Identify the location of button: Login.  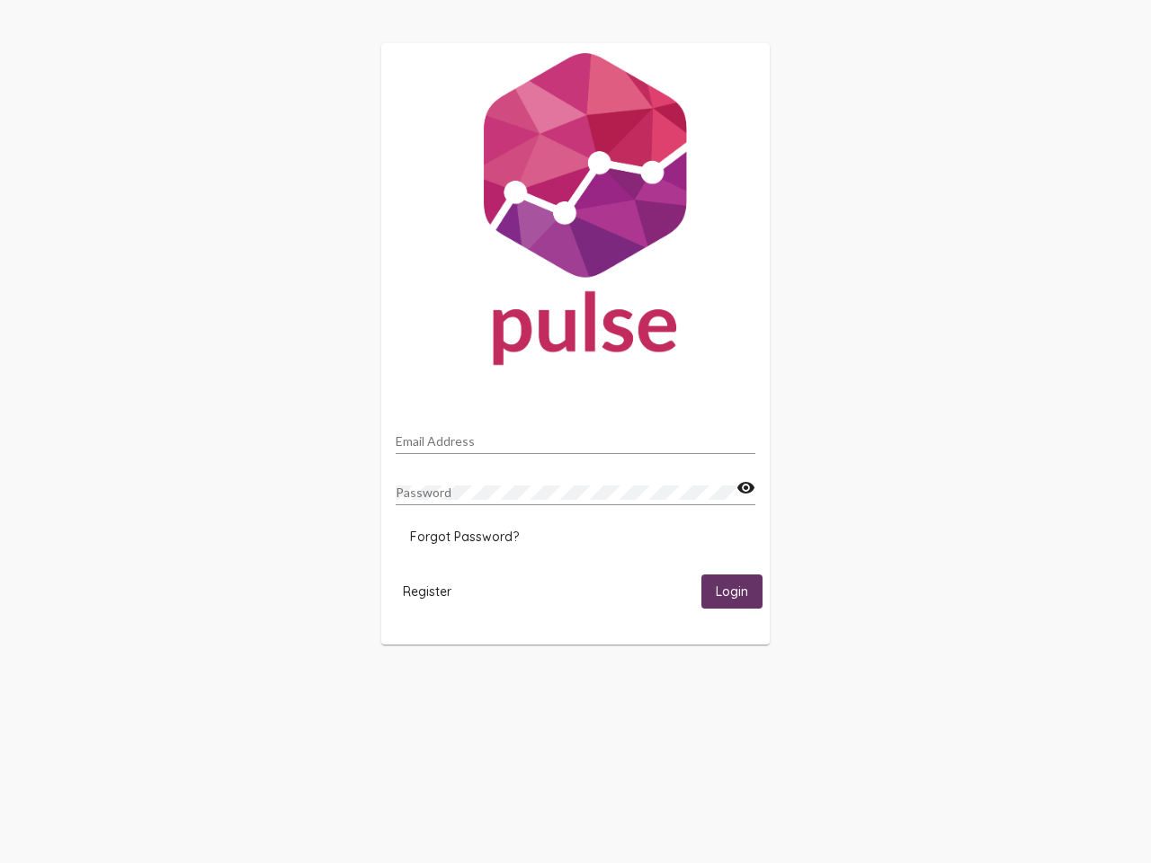
(732, 591).